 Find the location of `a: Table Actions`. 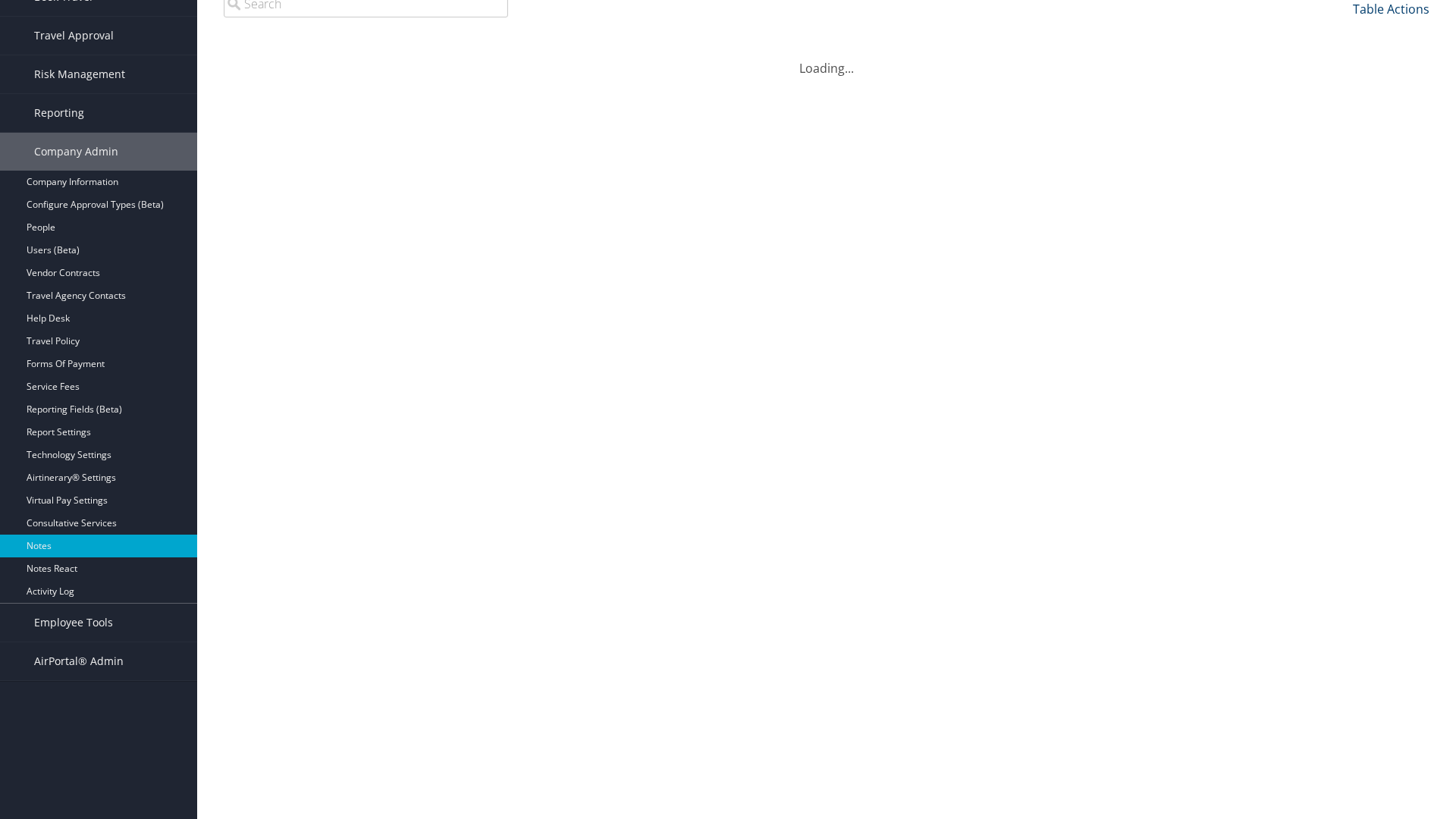

a: Table Actions is located at coordinates (1391, 9).